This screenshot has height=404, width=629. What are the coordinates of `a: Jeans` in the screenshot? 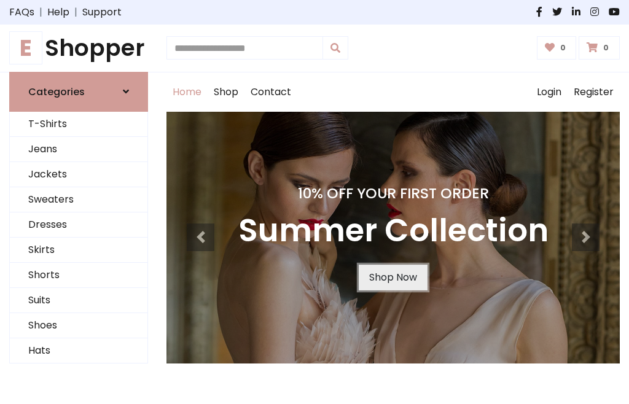 It's located at (79, 149).